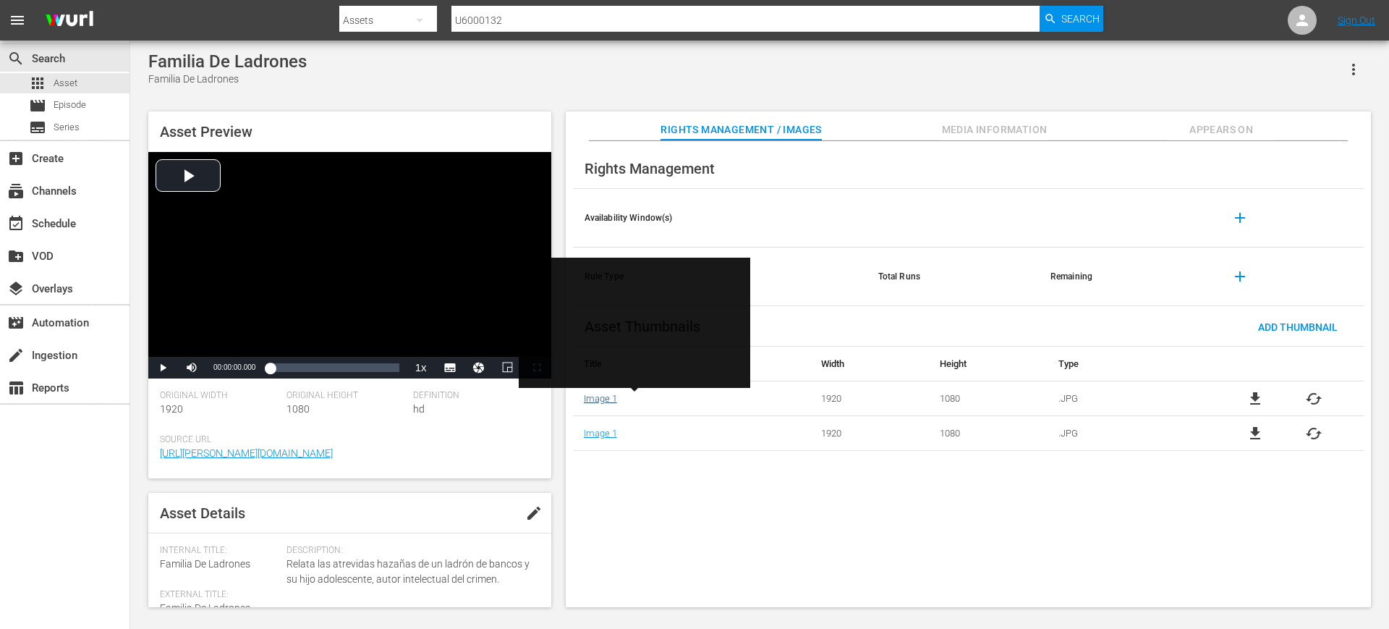 The width and height of the screenshot is (1389, 629). Describe the element at coordinates (953, 276) in the screenshot. I see `th: Total Runs` at that location.